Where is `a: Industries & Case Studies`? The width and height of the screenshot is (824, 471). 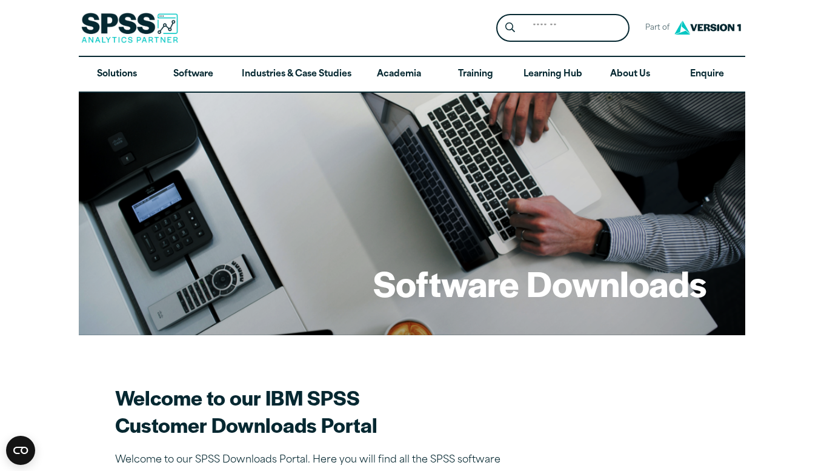 a: Industries & Case Studies is located at coordinates (296, 75).